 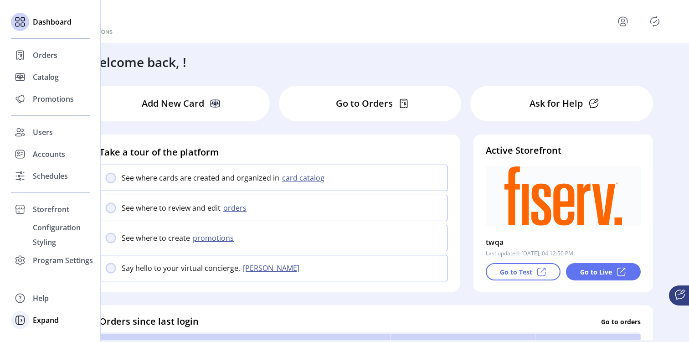 What do you see at coordinates (63, 260) in the screenshot?
I see `span: Program Settings` at bounding box center [63, 260].